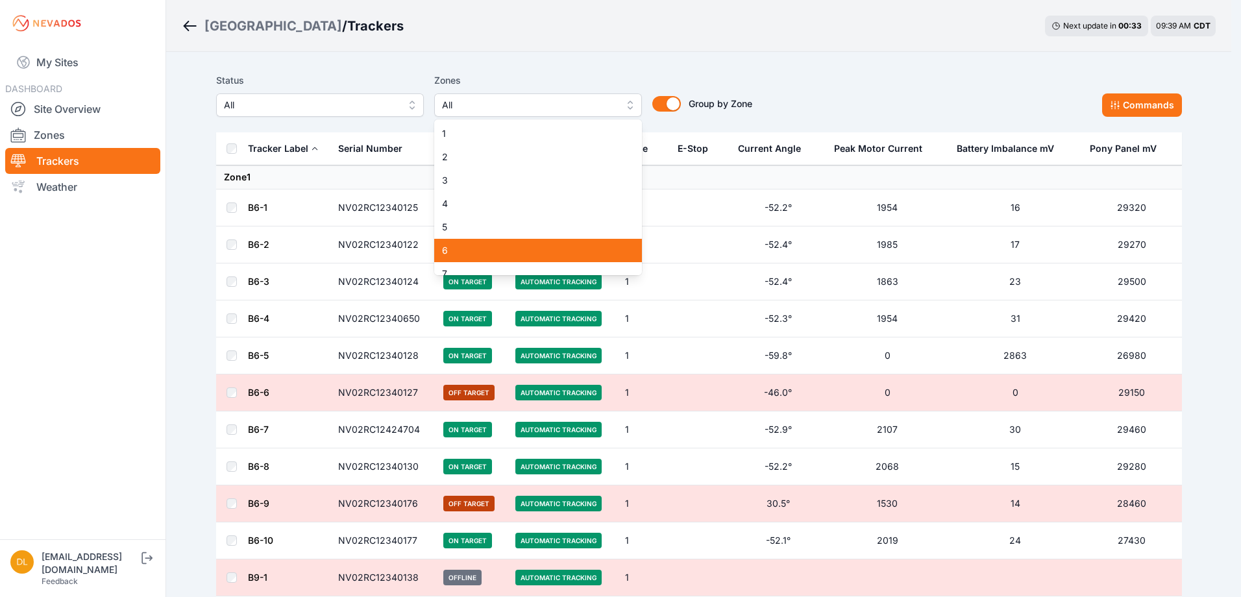  I want to click on span: 3, so click(530, 180).